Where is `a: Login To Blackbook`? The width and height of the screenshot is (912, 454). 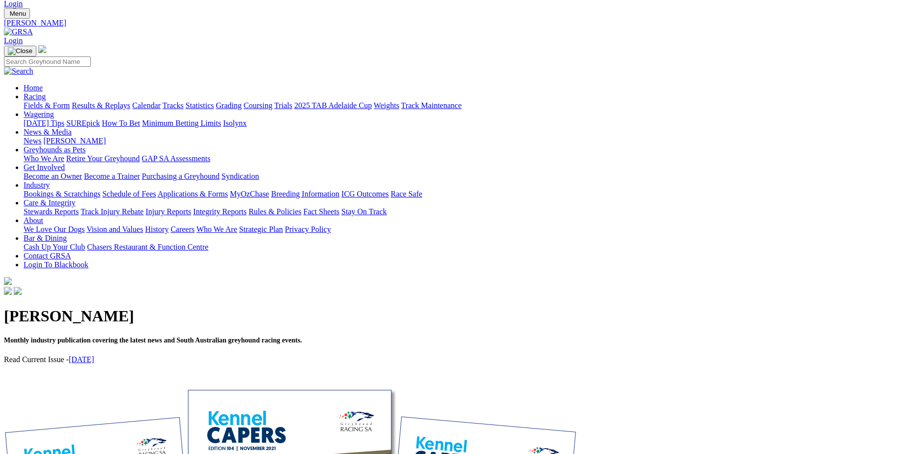
a: Login To Blackbook is located at coordinates (56, 264).